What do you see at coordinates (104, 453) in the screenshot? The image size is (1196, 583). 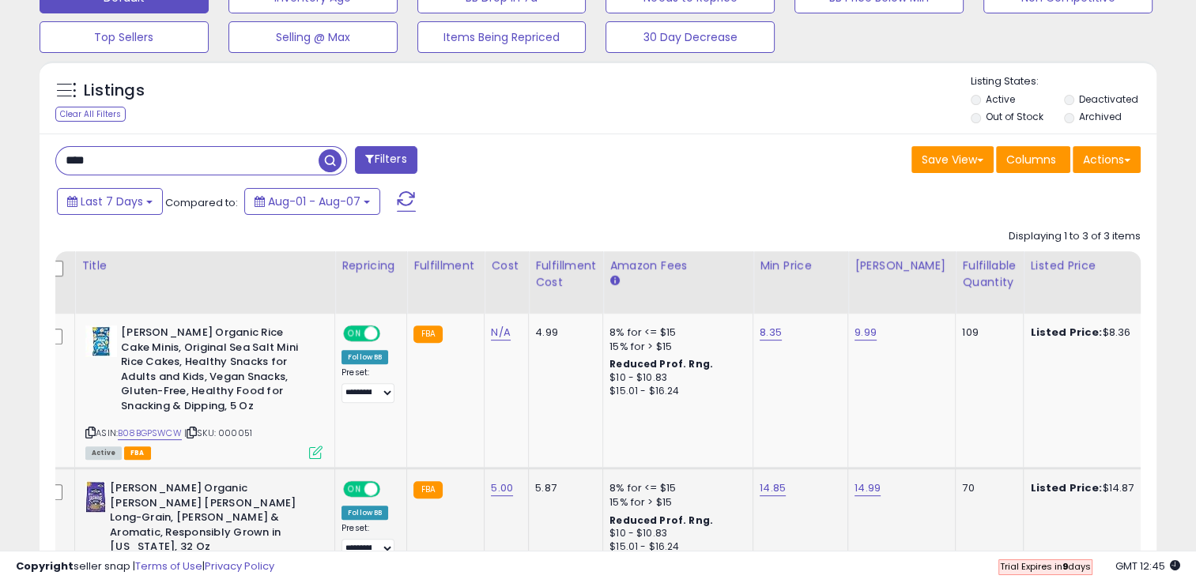 I see `span: All listings currently available for purchase on Amazon` at bounding box center [104, 453].